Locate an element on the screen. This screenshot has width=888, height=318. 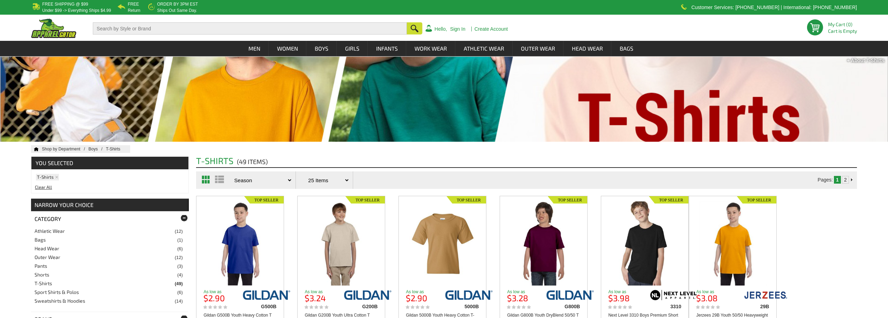
a: Hello, is located at coordinates (441, 29).